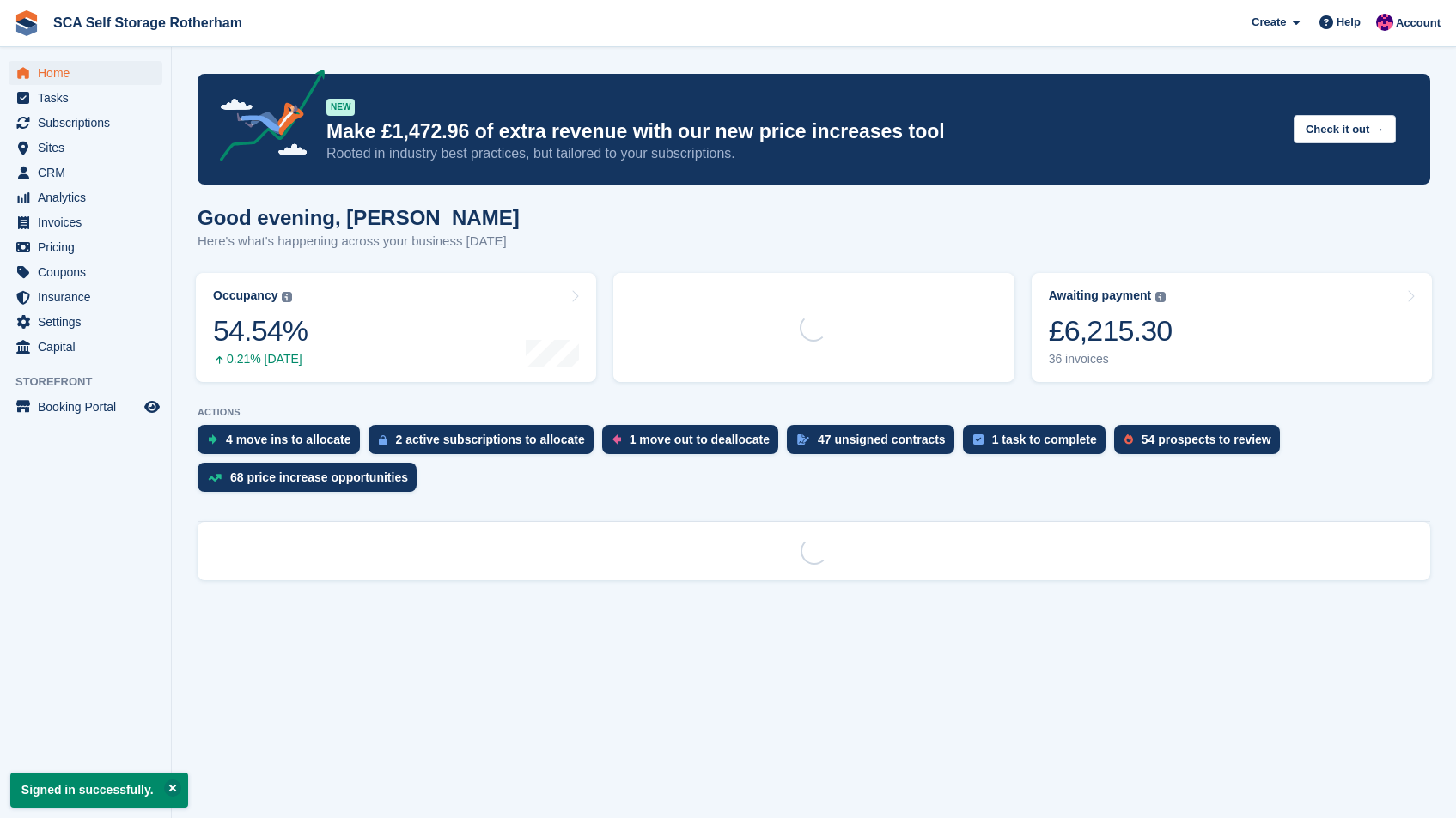 Image resolution: width=1456 pixels, height=818 pixels. I want to click on a: 1 task to complete, so click(1038, 444).